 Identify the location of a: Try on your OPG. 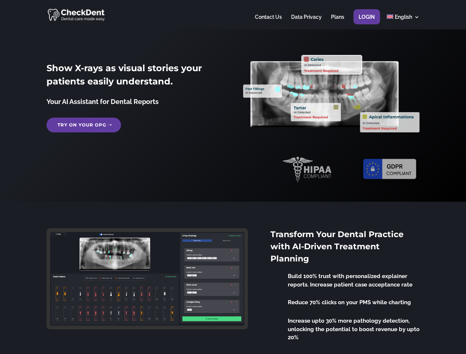
(84, 125).